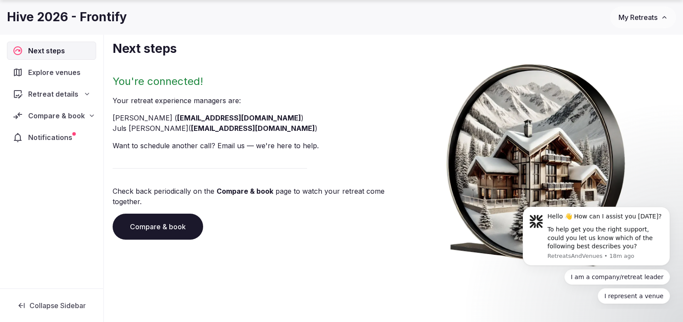  Describe the element at coordinates (107, 78) in the screenshot. I see `button: Quick reply: I am a company/retreat leader` at that location.